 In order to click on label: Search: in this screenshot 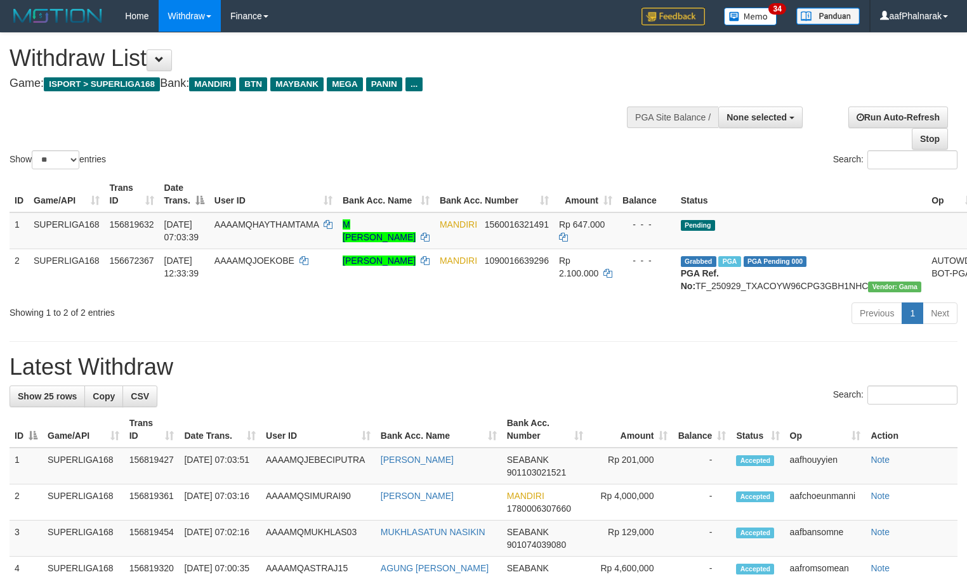, I will do `click(895, 160)`.